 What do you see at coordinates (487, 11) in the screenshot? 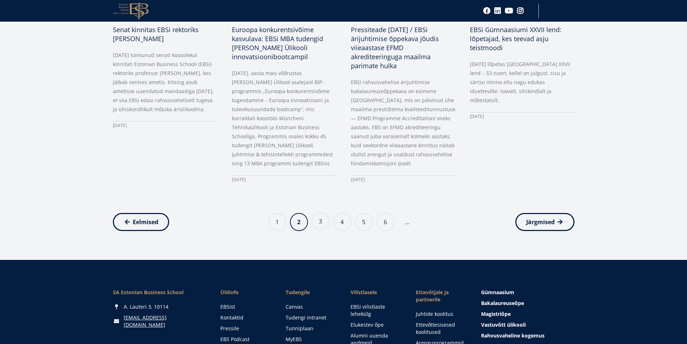
I see `a: Facebook` at bounding box center [487, 11].